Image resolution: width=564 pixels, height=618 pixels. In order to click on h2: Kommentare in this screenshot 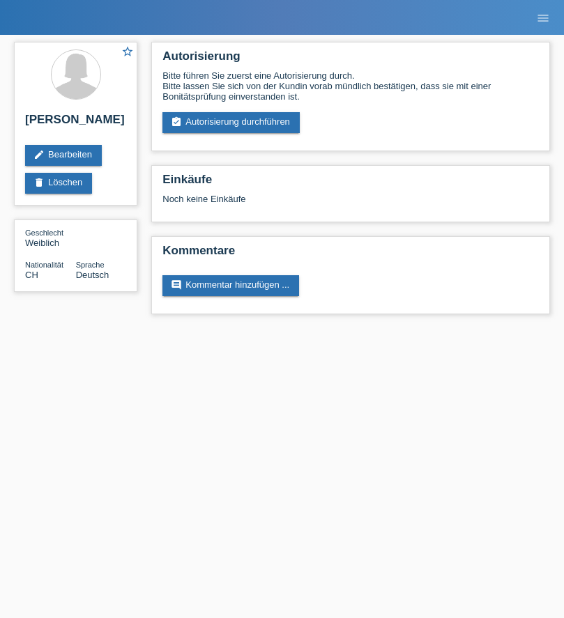, I will do `click(350, 254)`.